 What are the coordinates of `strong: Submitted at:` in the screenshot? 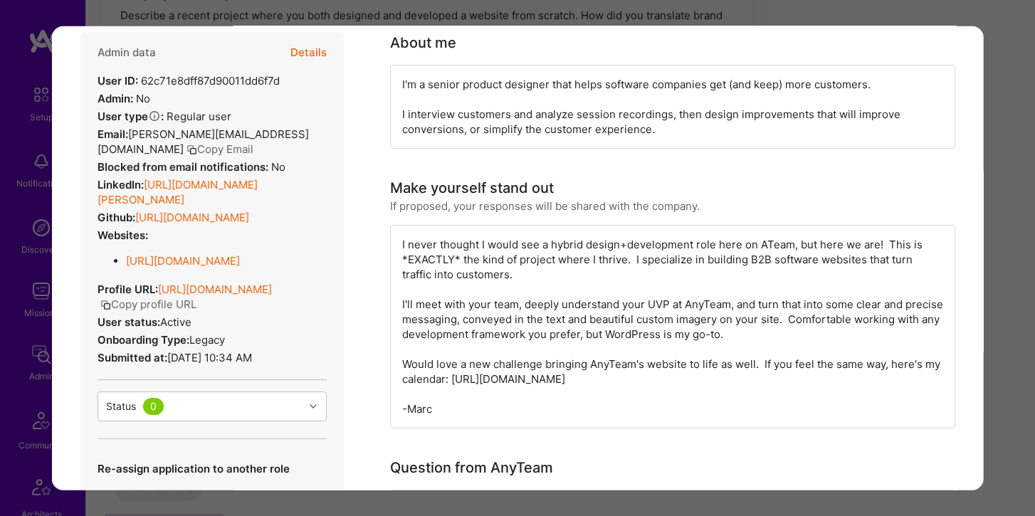 It's located at (132, 357).